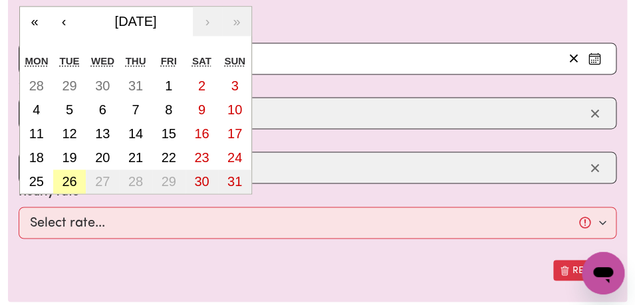  Describe the element at coordinates (136, 134) in the screenshot. I see `abbr: August 14, 2025` at that location.